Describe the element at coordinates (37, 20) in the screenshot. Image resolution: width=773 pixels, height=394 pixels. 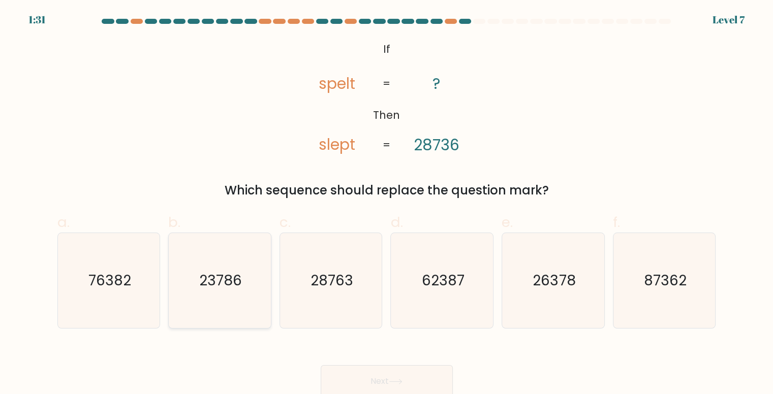
I see `div: 1:31` at that location.